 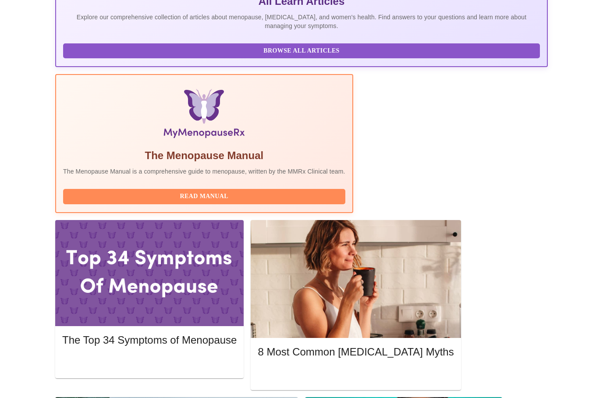 I want to click on img: Menopause Manual, so click(x=204, y=115).